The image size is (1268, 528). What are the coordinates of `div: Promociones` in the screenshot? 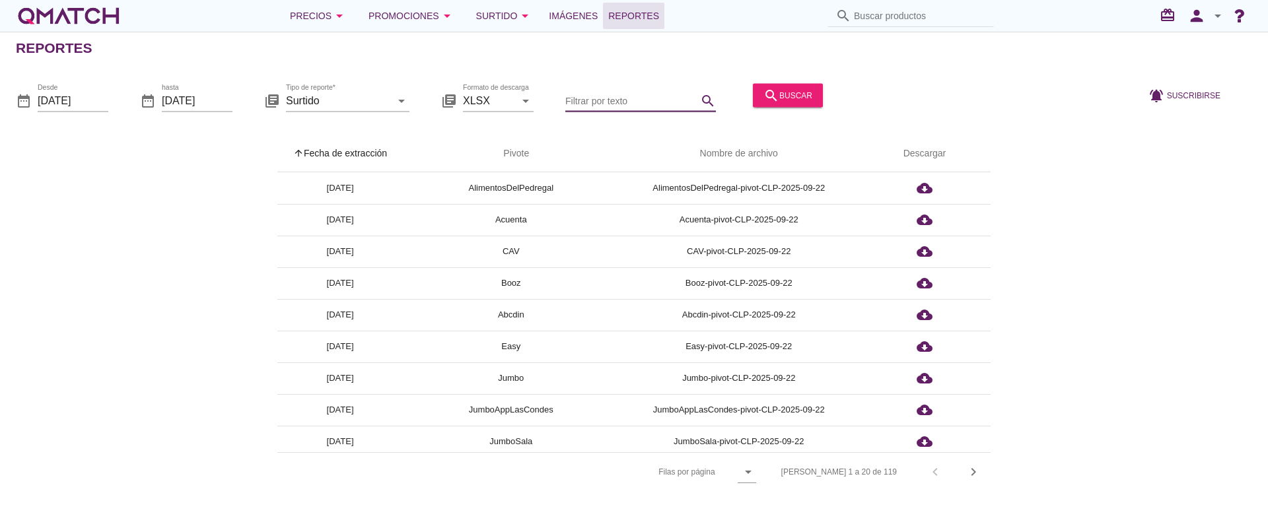 It's located at (411, 16).